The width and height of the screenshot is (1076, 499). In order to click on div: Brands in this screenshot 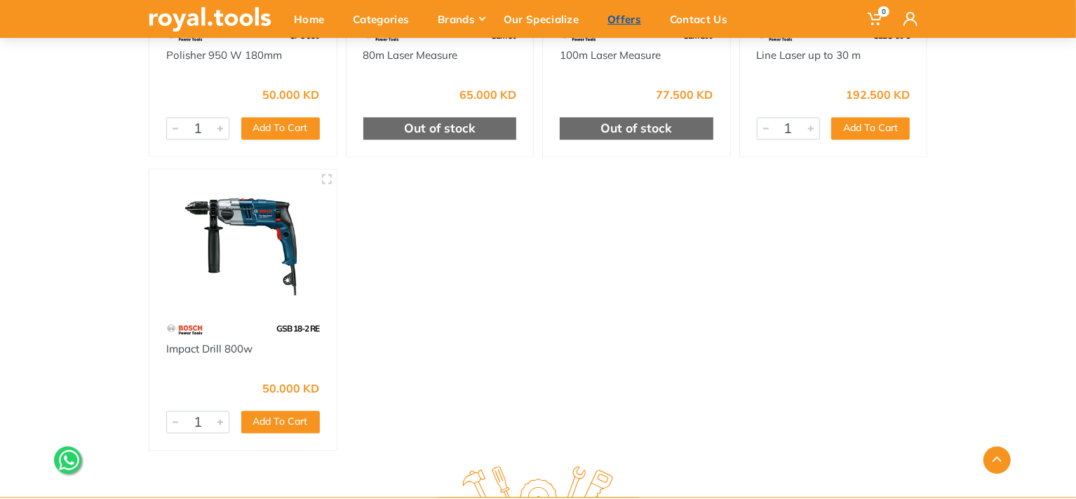, I will do `click(461, 19)`.